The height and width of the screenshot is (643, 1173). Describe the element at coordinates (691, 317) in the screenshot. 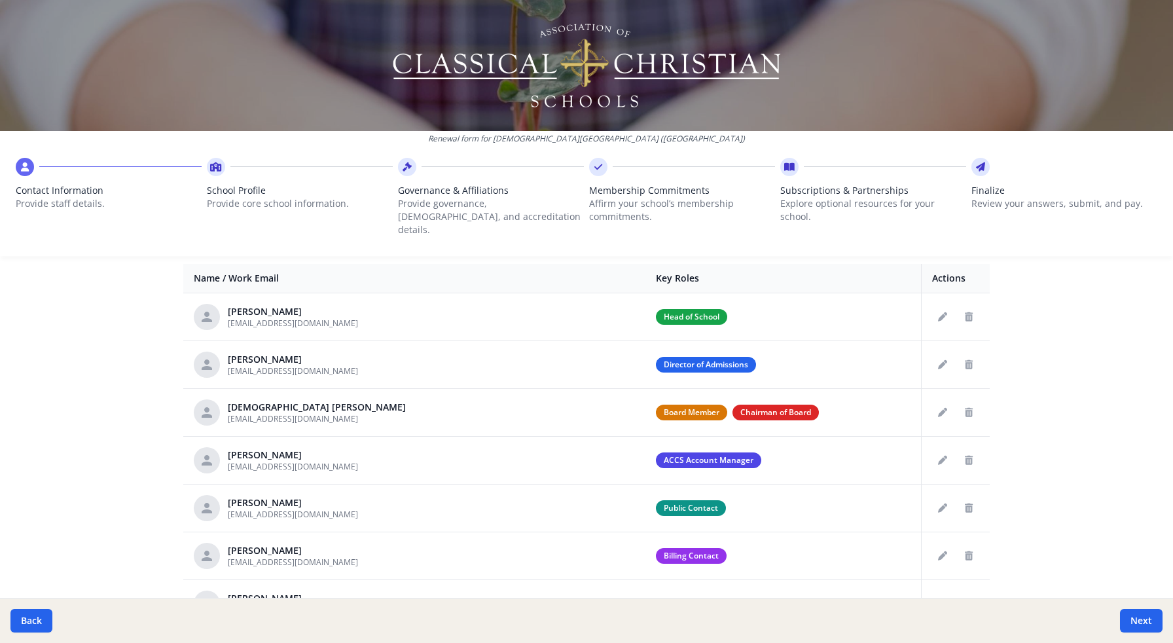

I see `span: Head of School` at that location.